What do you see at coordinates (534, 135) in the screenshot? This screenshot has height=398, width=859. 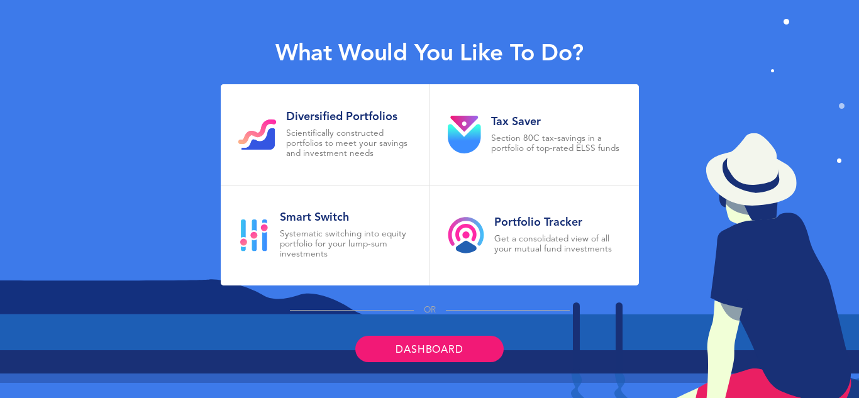 I see `a: Tax SaverSection 80C tax-savings in a portfolio of top-rated ELSS funds` at bounding box center [534, 135].